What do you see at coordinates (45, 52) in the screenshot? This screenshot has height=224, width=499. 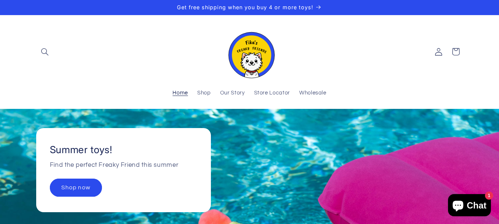 I see `summary: Search` at bounding box center [45, 52].